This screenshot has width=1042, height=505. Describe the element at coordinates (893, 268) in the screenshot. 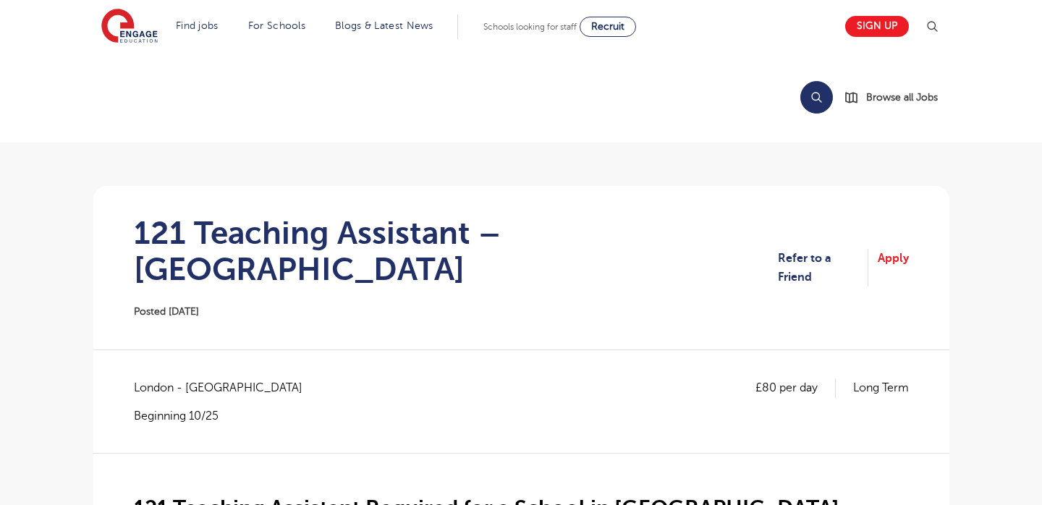

I see `a: Apply` at that location.